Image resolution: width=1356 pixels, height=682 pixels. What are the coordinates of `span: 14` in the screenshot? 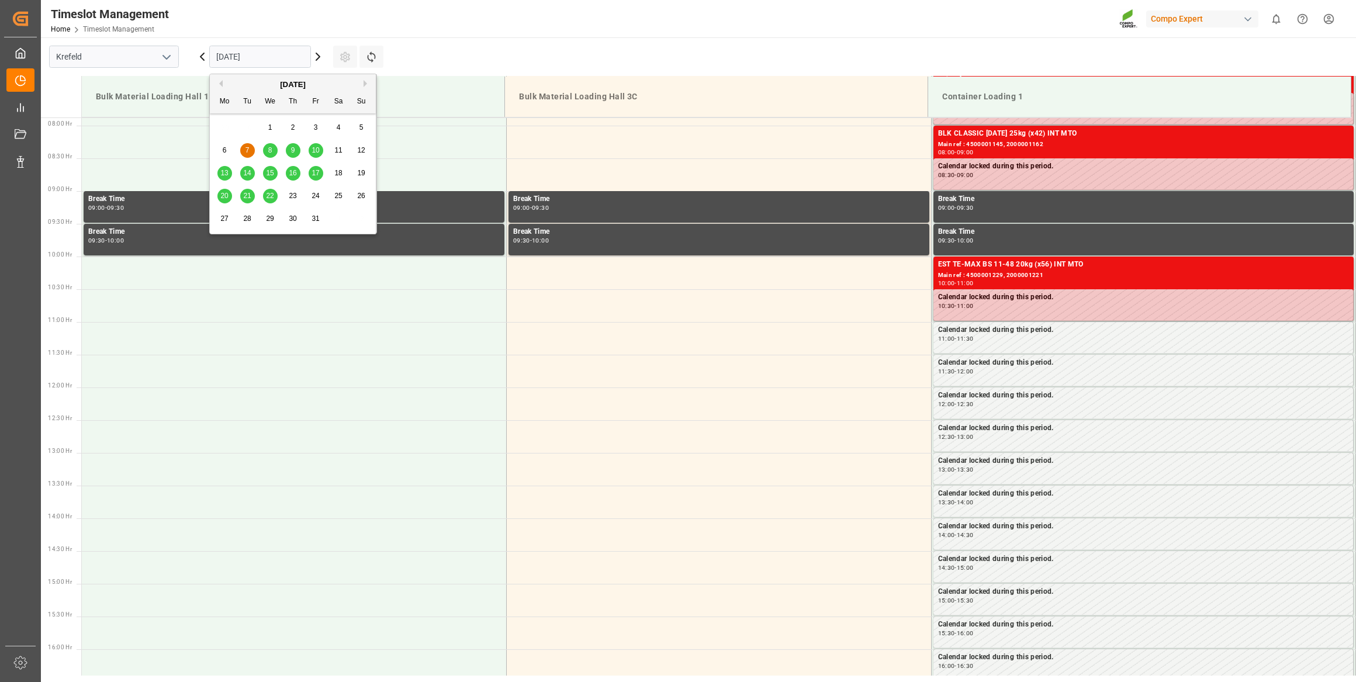 It's located at (247, 173).